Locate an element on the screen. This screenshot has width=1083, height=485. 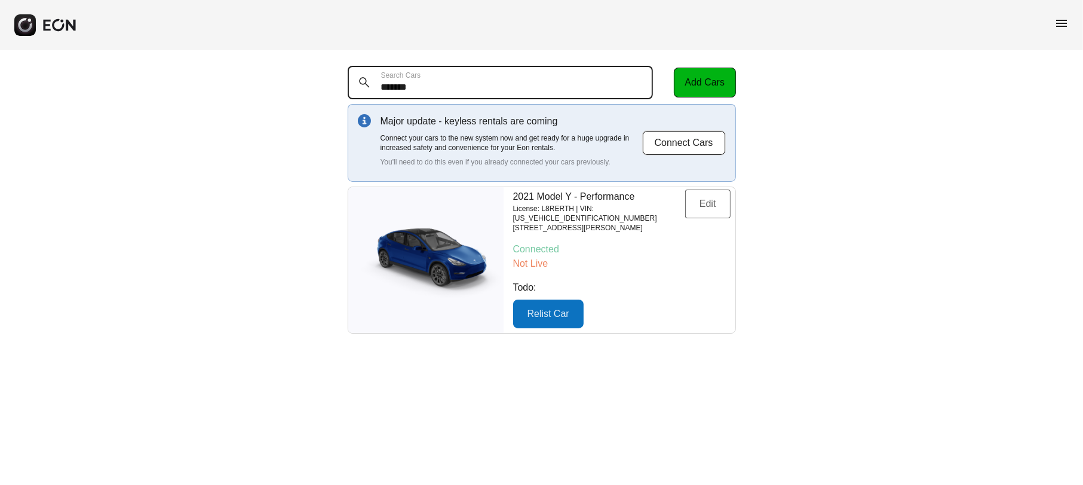
img: car is located at coordinates (426, 260).